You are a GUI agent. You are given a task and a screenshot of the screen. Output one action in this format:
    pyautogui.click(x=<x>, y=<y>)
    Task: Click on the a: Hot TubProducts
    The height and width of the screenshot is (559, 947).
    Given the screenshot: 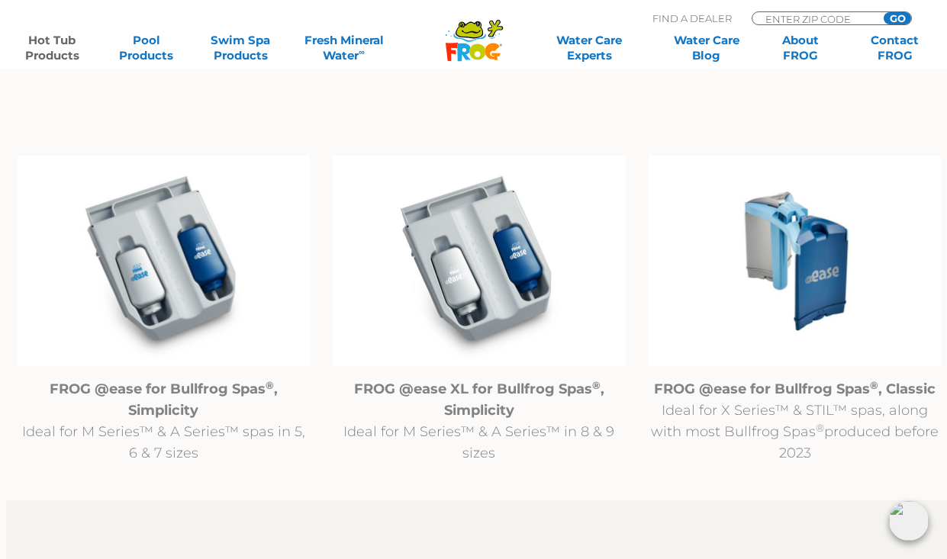 What is the action you would take?
    pyautogui.click(x=52, y=48)
    